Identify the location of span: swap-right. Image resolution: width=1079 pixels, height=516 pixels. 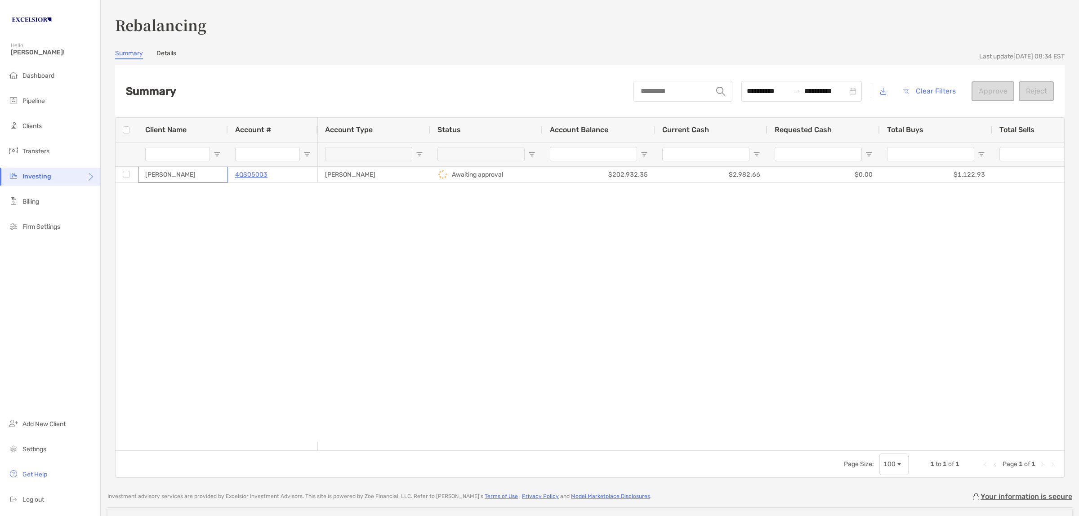
(797, 91).